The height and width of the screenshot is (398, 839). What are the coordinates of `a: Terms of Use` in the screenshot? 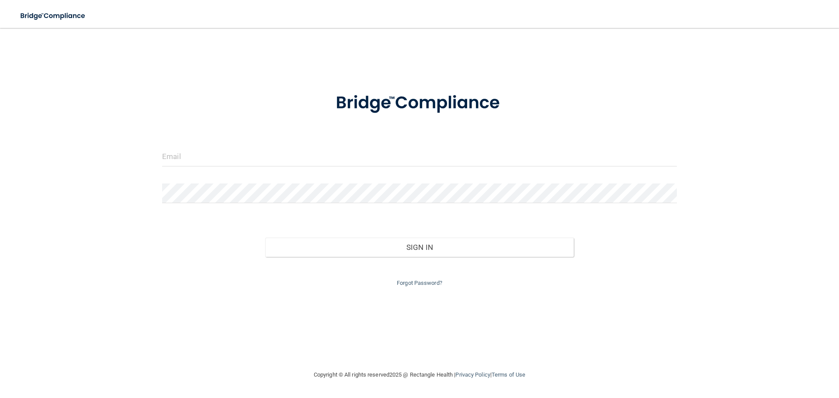 It's located at (508, 375).